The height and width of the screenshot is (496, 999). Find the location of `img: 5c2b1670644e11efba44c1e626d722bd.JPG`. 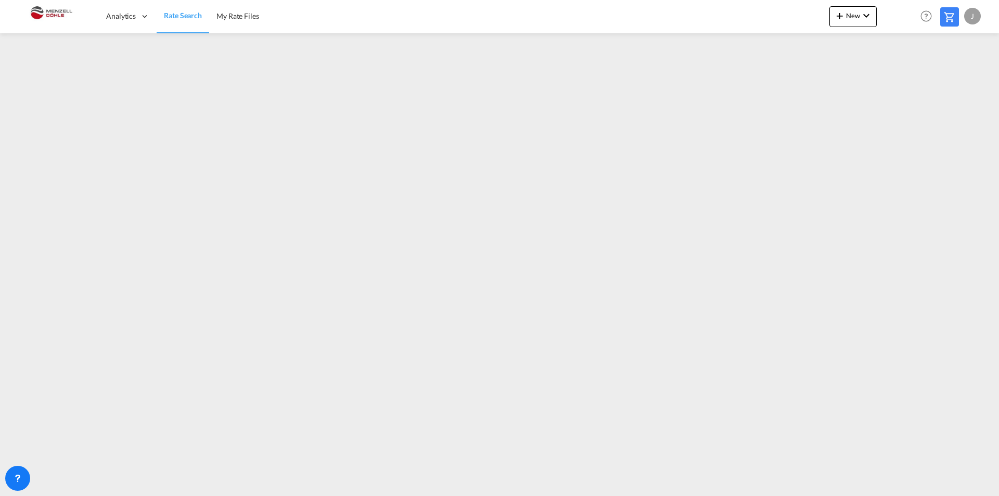

img: 5c2b1670644e11efba44c1e626d722bd.JPG is located at coordinates (50, 16).